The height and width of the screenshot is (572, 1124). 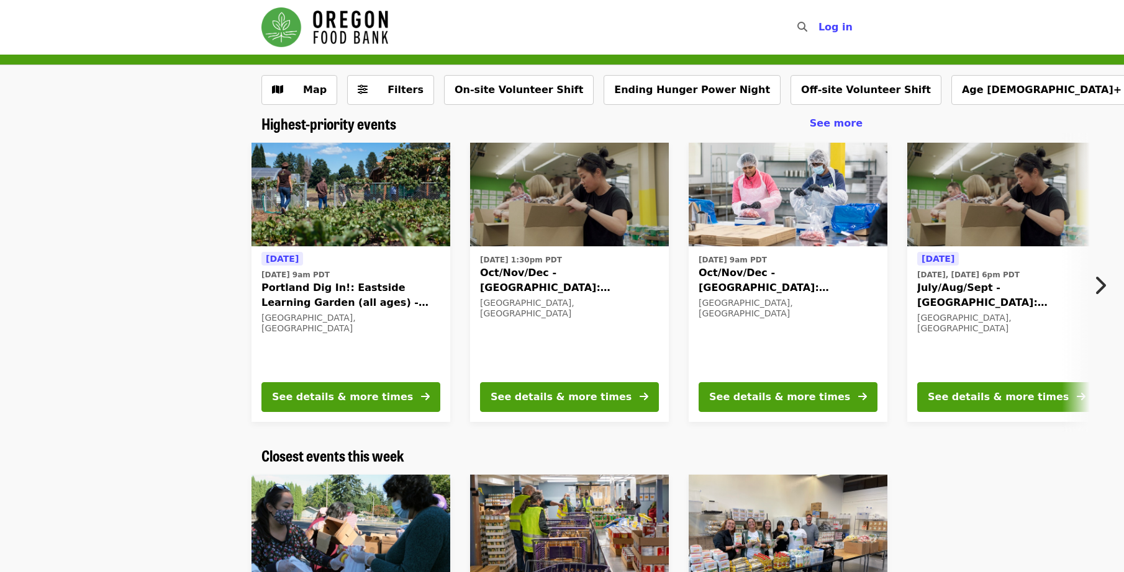 I want to click on i: chevron-right icon, so click(x=1099, y=286).